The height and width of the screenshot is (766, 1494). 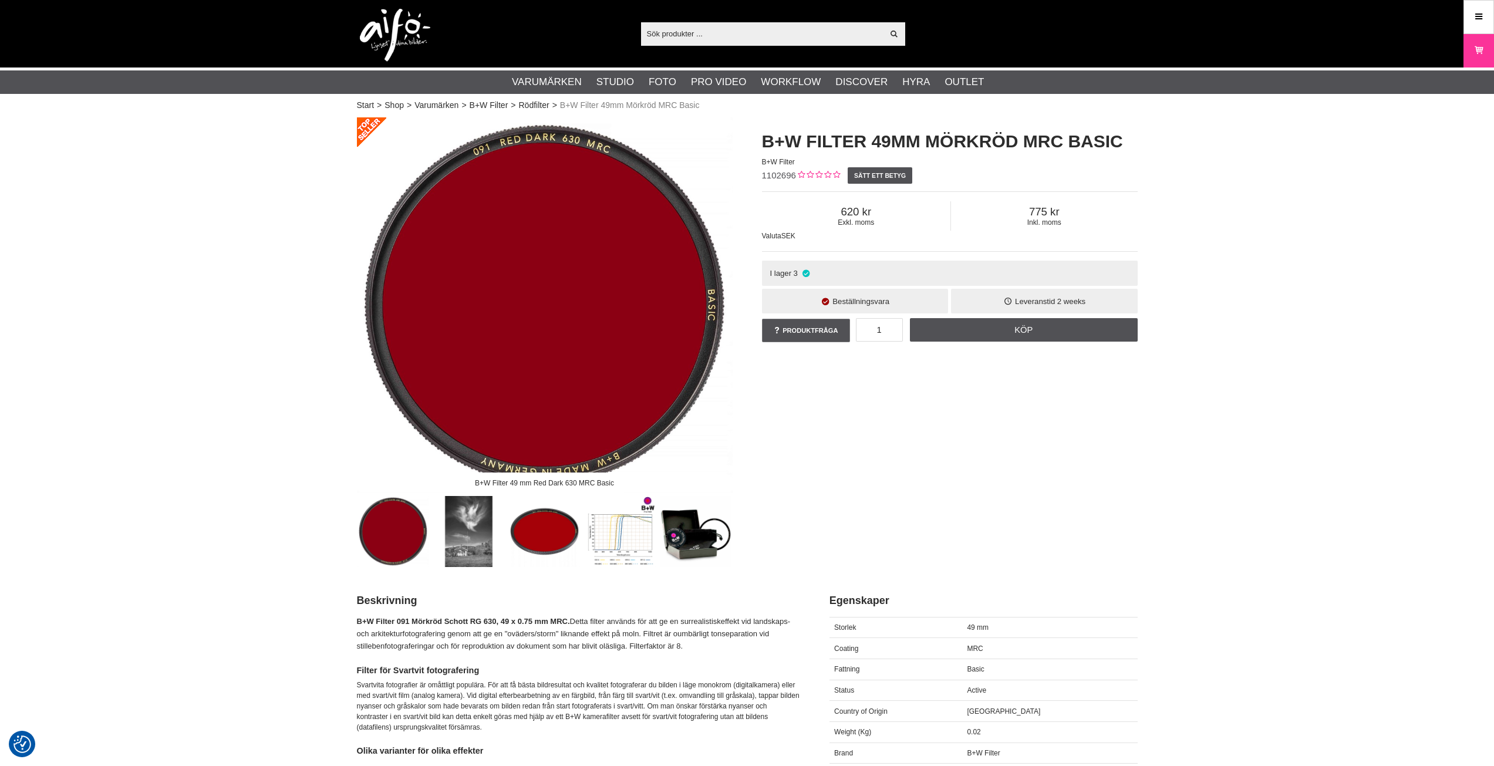 I want to click on span: 1102696, so click(x=779, y=175).